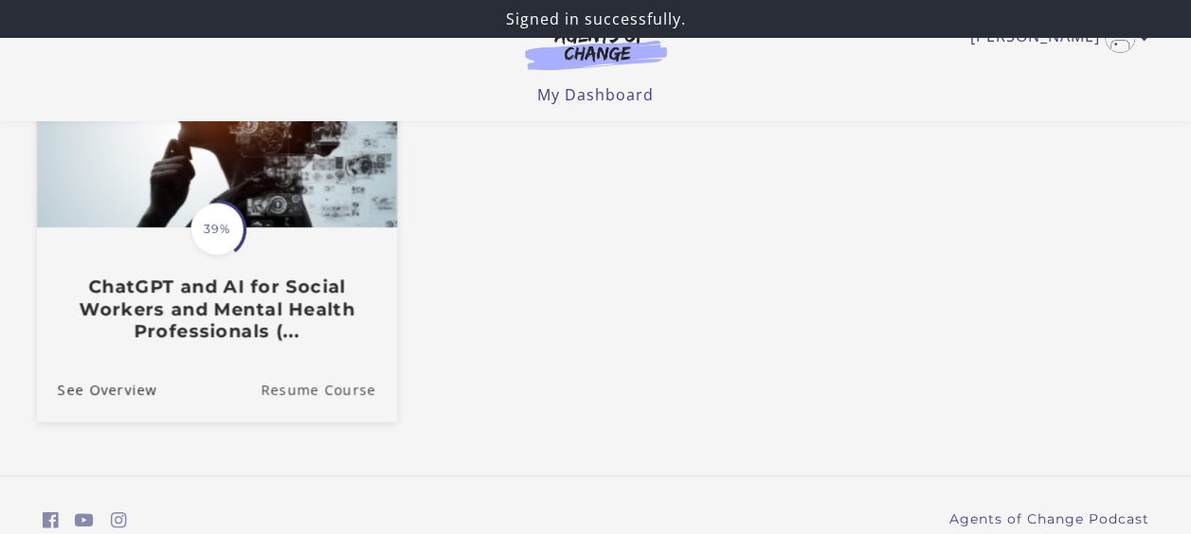 Image resolution: width=1191 pixels, height=534 pixels. What do you see at coordinates (84, 520) in the screenshot?
I see `i: https://www.youtube.com/c/AgentsofChangeTestPrepbyMeaganMitchell (Open in a new window)` at bounding box center [84, 520].